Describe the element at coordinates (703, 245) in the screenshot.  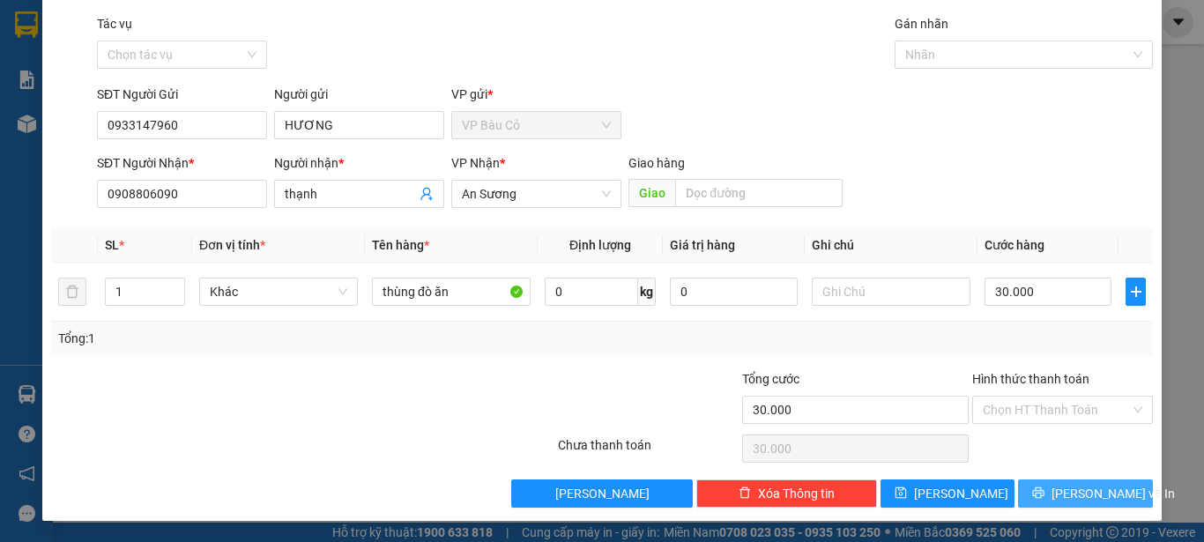
I see `span: Giá trị hàng` at that location.